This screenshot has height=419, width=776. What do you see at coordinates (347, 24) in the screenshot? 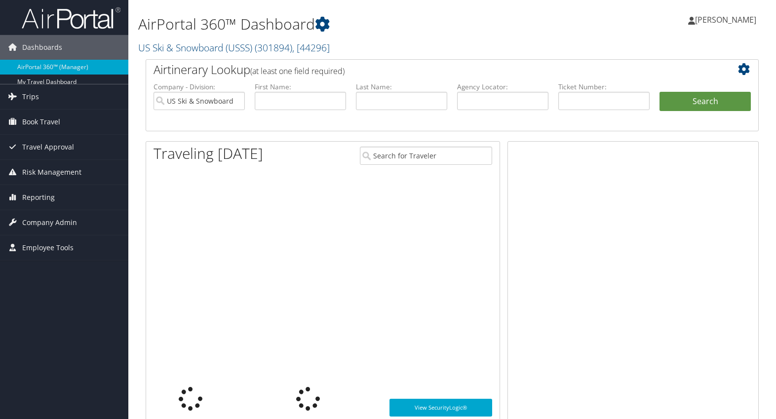
I see `h1: AirPortal 360™ Dashboard` at bounding box center [347, 24].